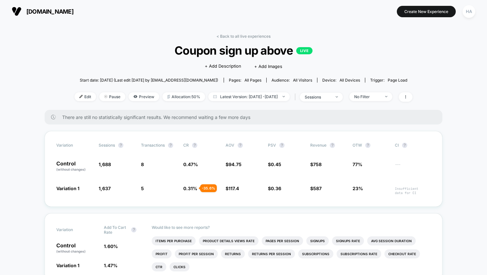 The width and height of the screenshot is (487, 275). Describe the element at coordinates (184, 97) in the screenshot. I see `span: Allocation: 50%` at that location.